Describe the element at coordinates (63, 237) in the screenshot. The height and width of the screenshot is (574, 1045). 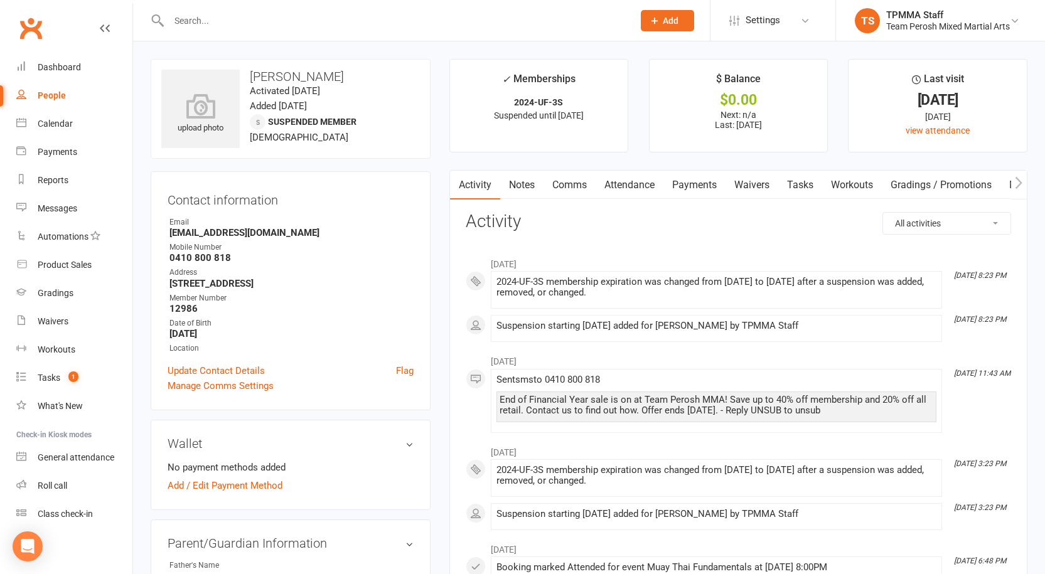
I see `div: Automations` at that location.